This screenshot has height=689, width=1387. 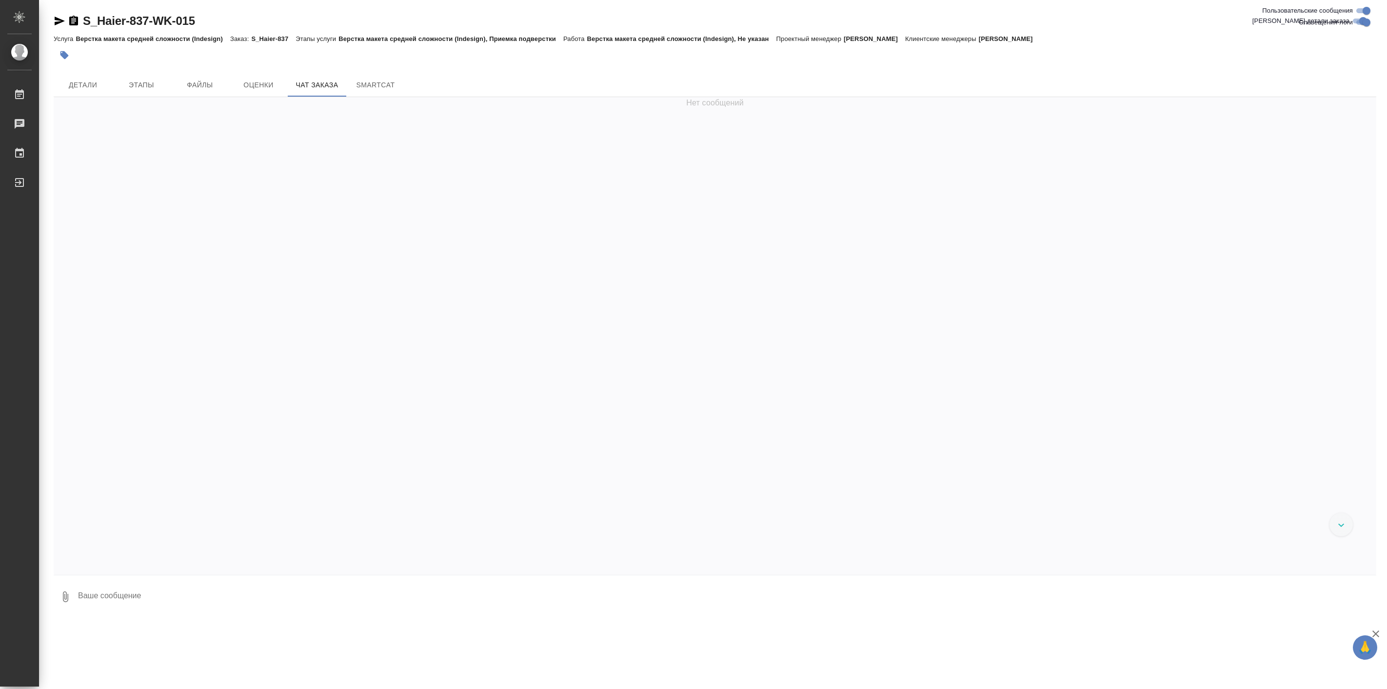 I want to click on p: Верстка макета средней сложности (Indesign), so click(x=153, y=39).